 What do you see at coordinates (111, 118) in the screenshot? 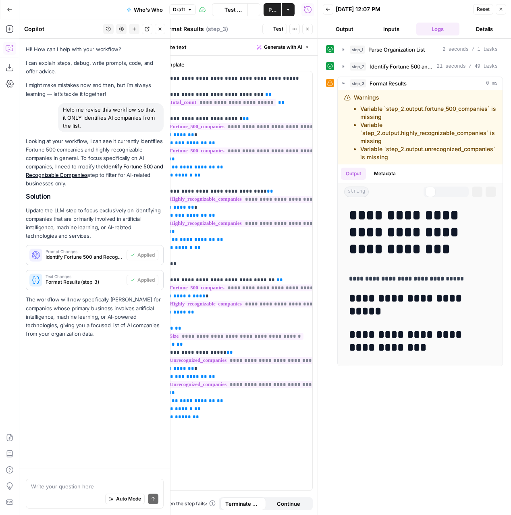
I see `div: Help me revise this workflow so that it ONLY identifies AI companies from the list.` at bounding box center [111, 118].